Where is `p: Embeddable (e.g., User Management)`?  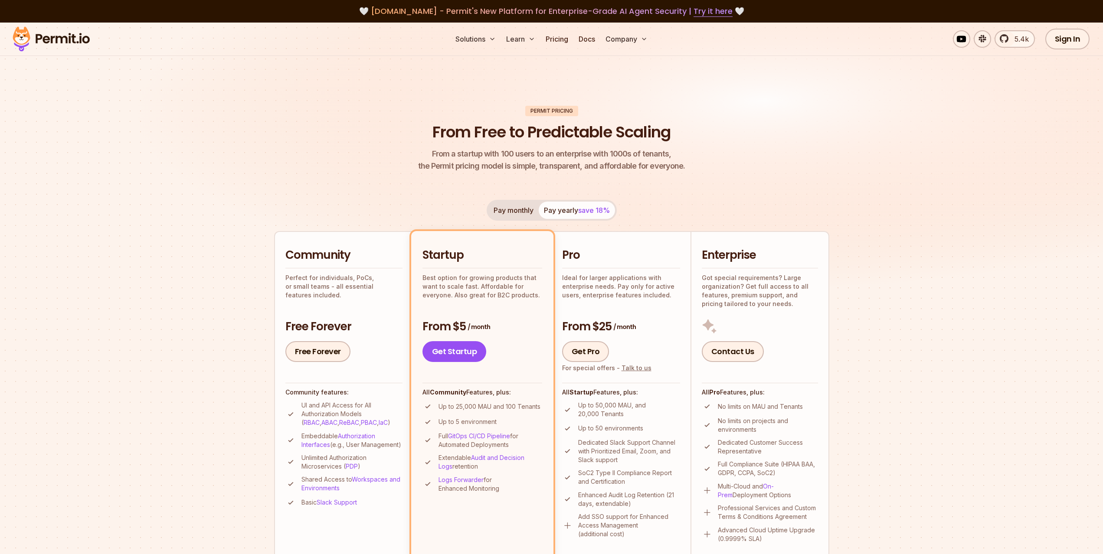 p: Embeddable (e.g., User Management) is located at coordinates (352, 440).